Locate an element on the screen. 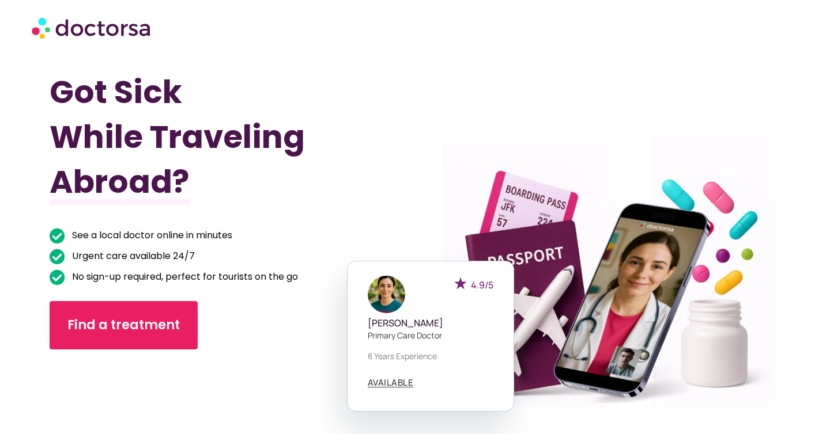  h1: Got Sick While Traveling Abroad? is located at coordinates (205, 137).